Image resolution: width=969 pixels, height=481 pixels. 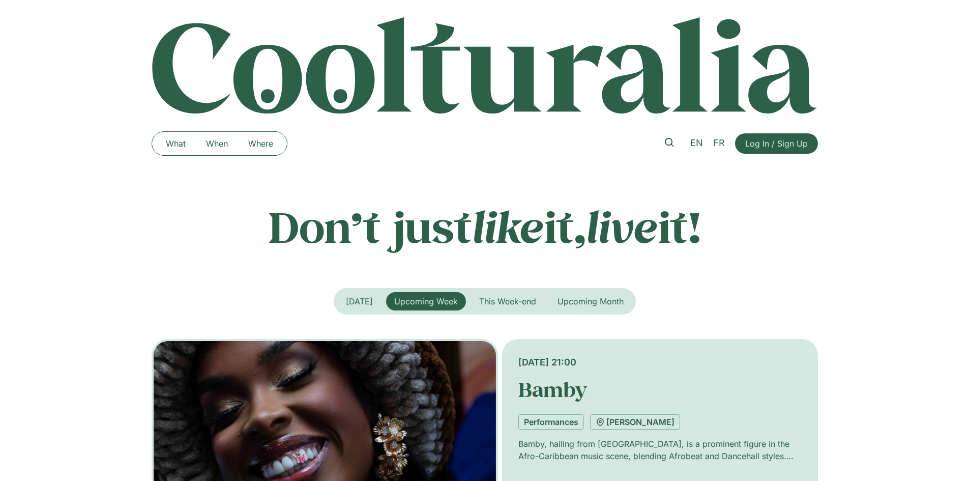 I want to click on a: What, so click(x=175, y=143).